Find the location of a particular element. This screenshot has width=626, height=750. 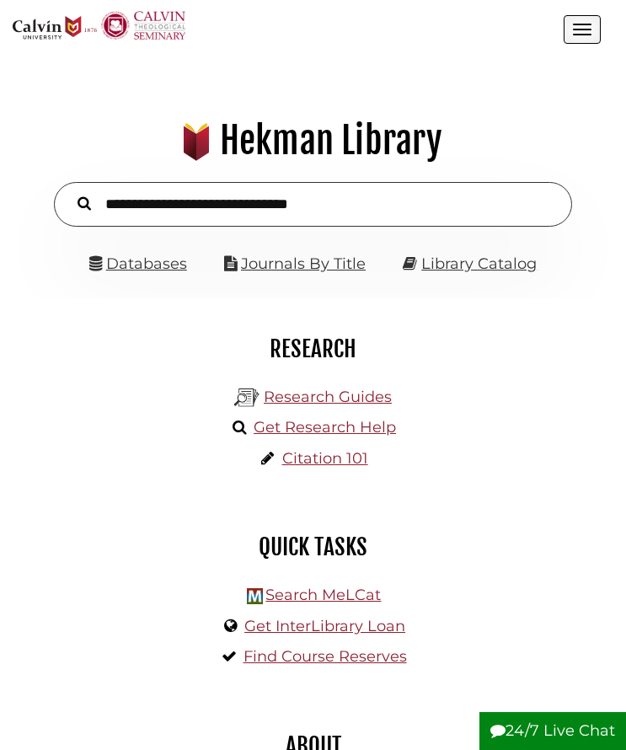

button: Open the menu is located at coordinates (582, 30).